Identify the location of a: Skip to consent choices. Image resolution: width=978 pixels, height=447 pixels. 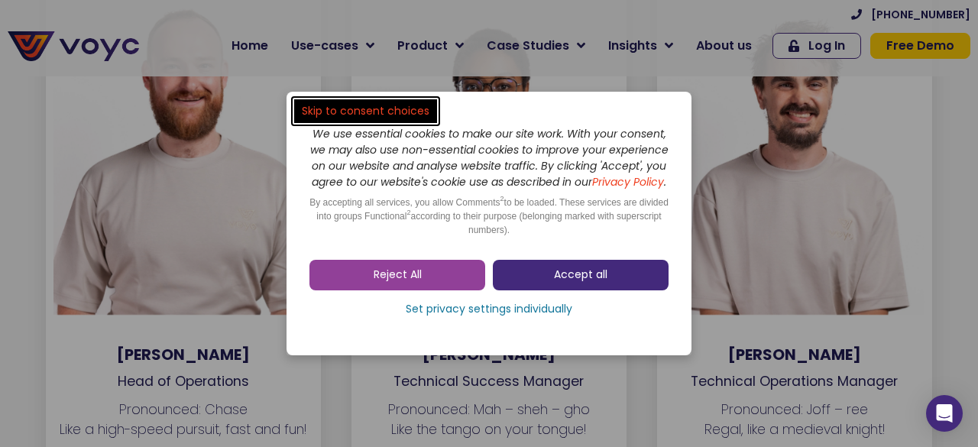
(365, 111).